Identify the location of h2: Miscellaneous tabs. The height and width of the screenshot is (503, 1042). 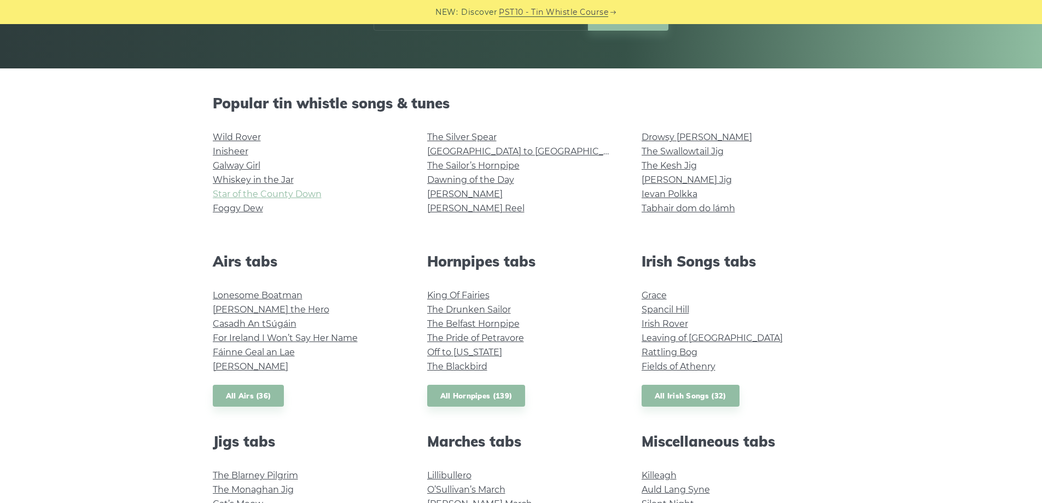
(736, 441).